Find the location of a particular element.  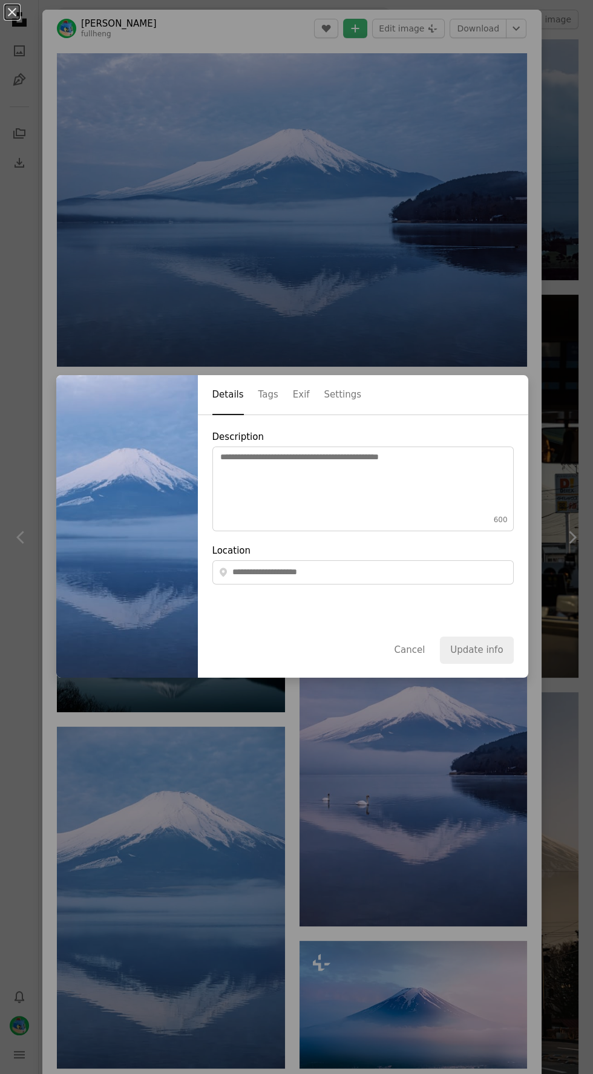

textarea: Description600 is located at coordinates (363, 489).